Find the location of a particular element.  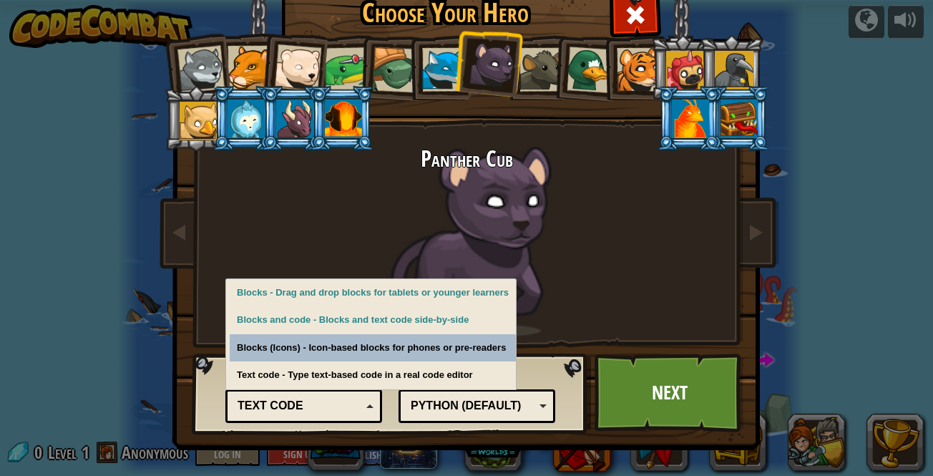

li: Duck is located at coordinates (585, 67).